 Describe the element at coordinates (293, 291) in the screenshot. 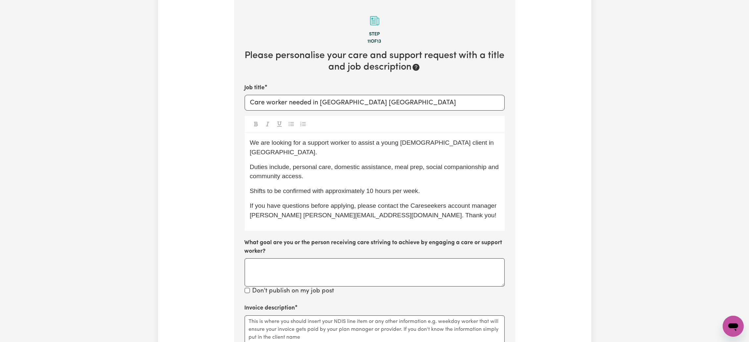

I see `label: Don't publish on my job post` at that location.